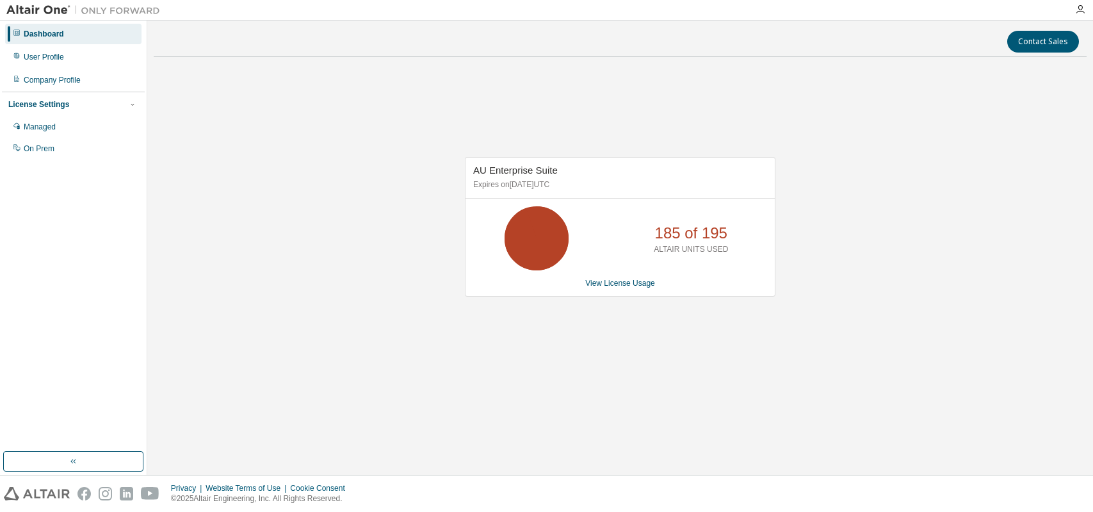  Describe the element at coordinates (44, 57) in the screenshot. I see `div: User Profile` at that location.